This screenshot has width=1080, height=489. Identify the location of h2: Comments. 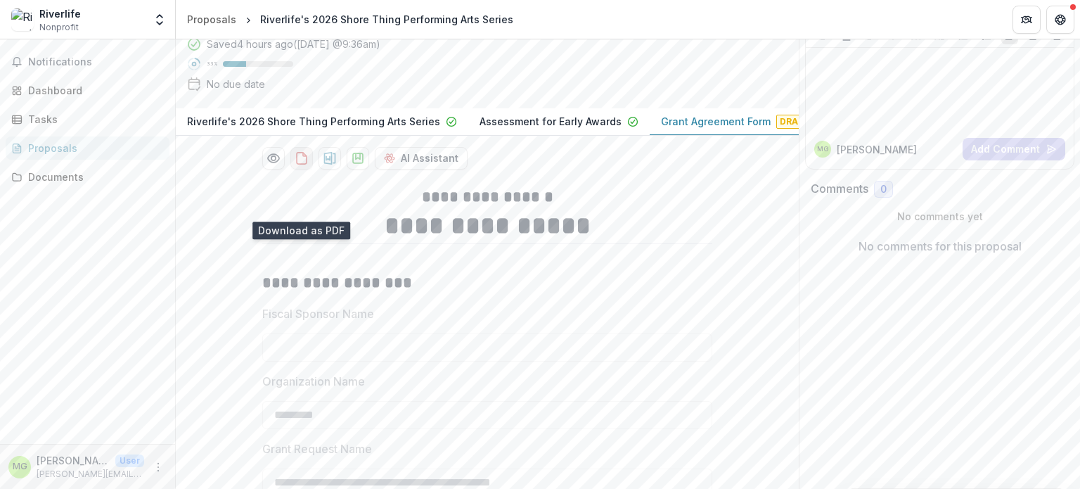
(840, 188).